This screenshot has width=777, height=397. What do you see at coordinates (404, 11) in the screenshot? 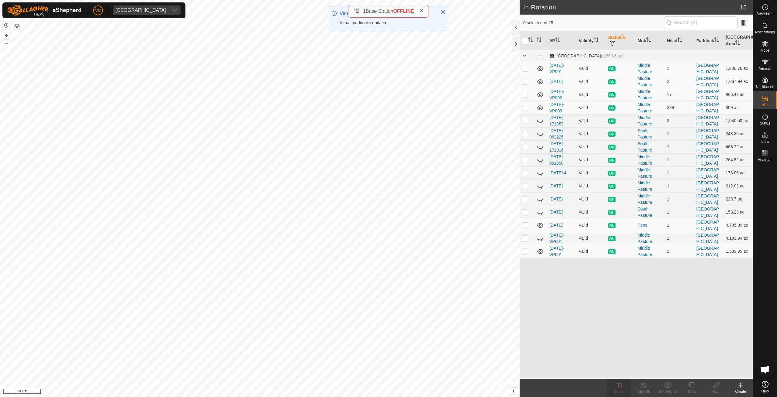
I see `span: OFFLINE` at bounding box center [404, 11].